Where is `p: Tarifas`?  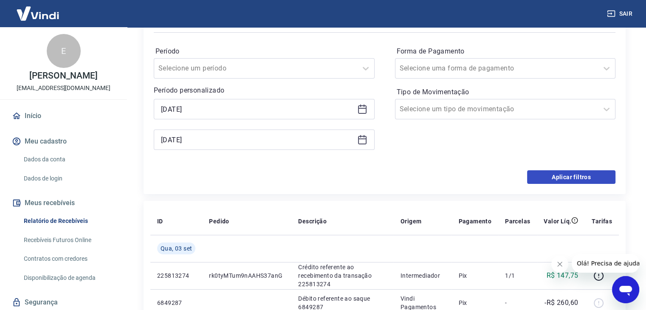 p: Tarifas is located at coordinates (602, 221).